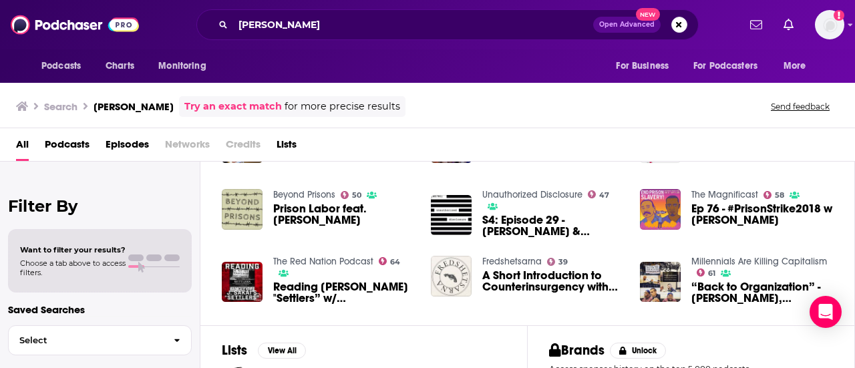  I want to click on span: More, so click(795, 66).